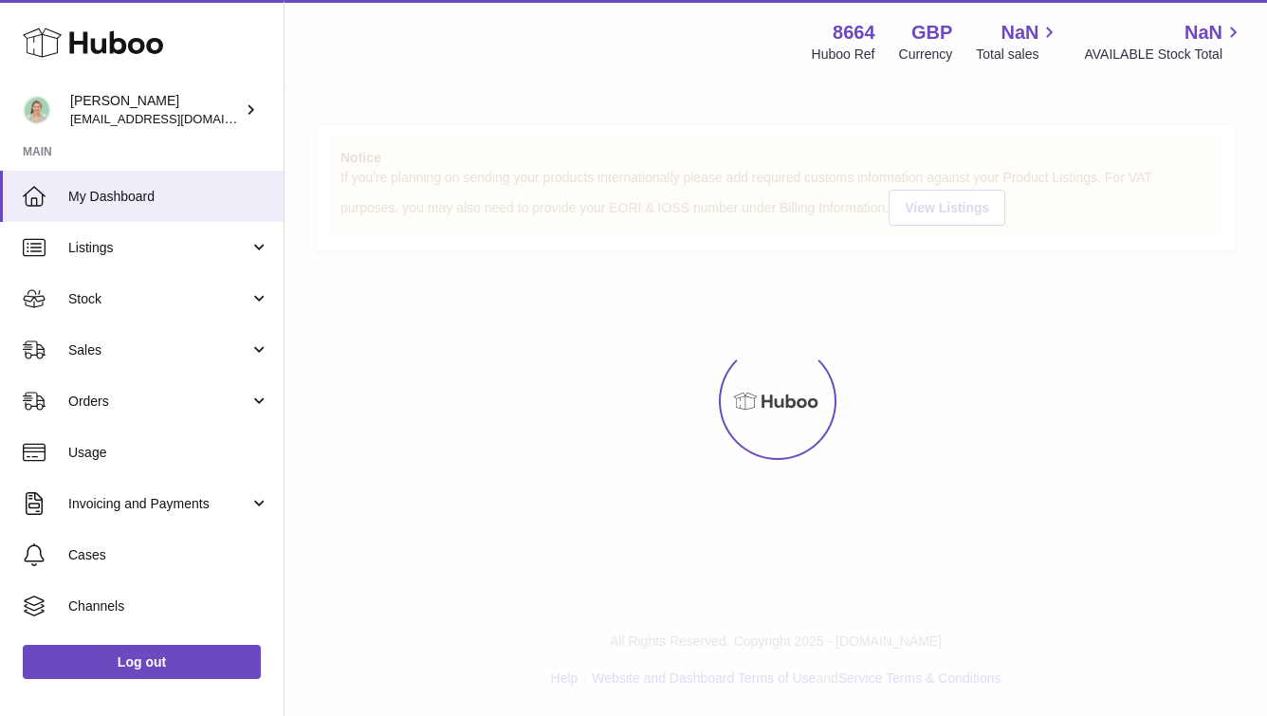 This screenshot has width=1267, height=716. I want to click on strong: GBP, so click(932, 32).